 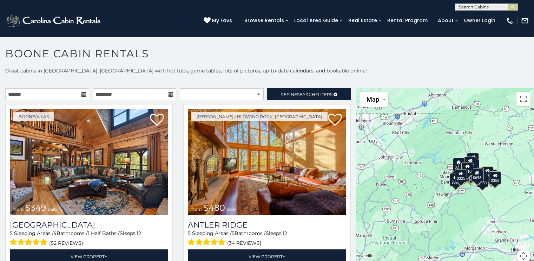 I want to click on a: RefineSearchFilters, so click(x=309, y=94).